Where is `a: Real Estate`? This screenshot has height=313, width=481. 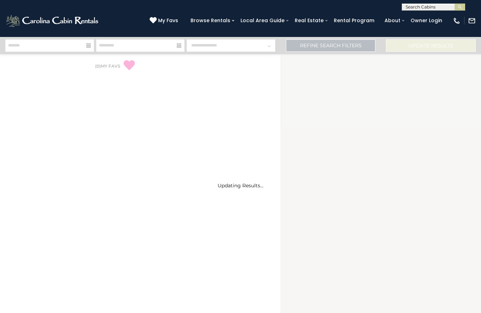
a: Real Estate is located at coordinates (309, 20).